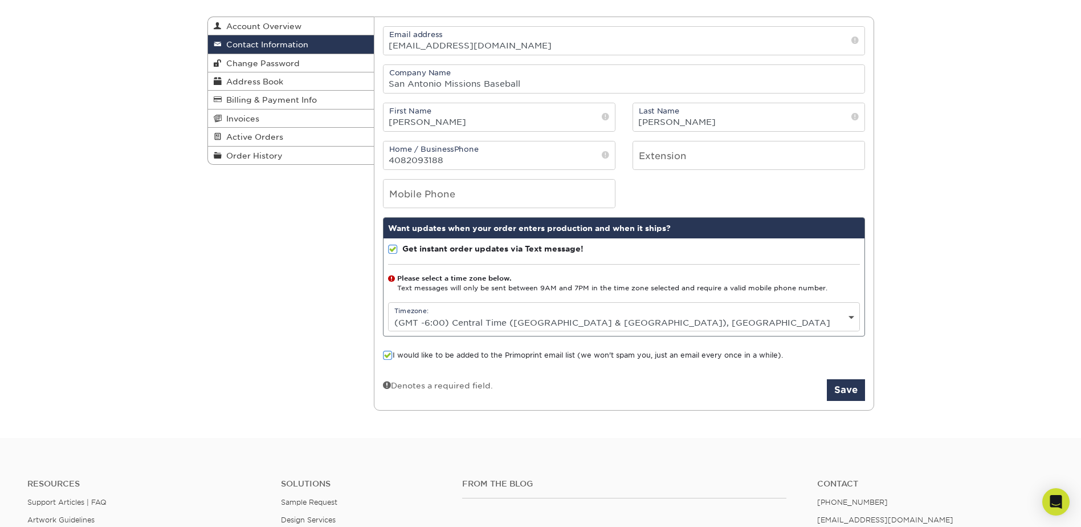 This screenshot has width=1081, height=527. What do you see at coordinates (624, 228) in the screenshot?
I see `div: Want updates when your order enters production and when it ships?` at bounding box center [624, 228].